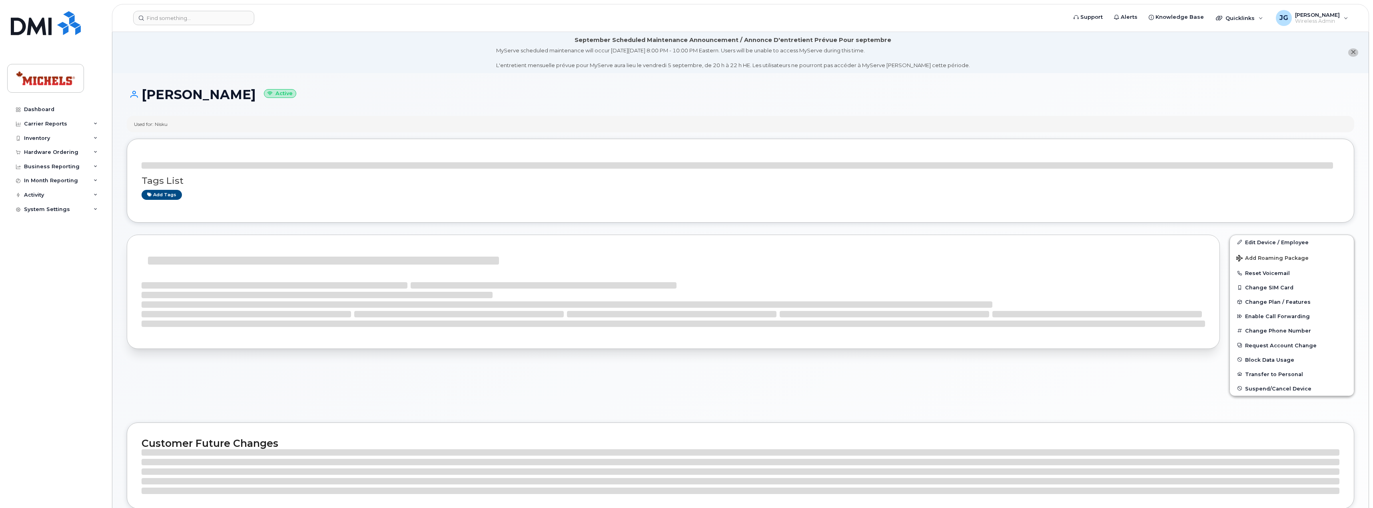  What do you see at coordinates (1291, 302) in the screenshot?
I see `button: Change Plan / Features` at bounding box center [1291, 302].